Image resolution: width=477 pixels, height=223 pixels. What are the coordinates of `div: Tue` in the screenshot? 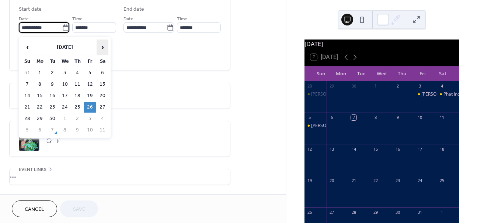 It's located at (361, 74).